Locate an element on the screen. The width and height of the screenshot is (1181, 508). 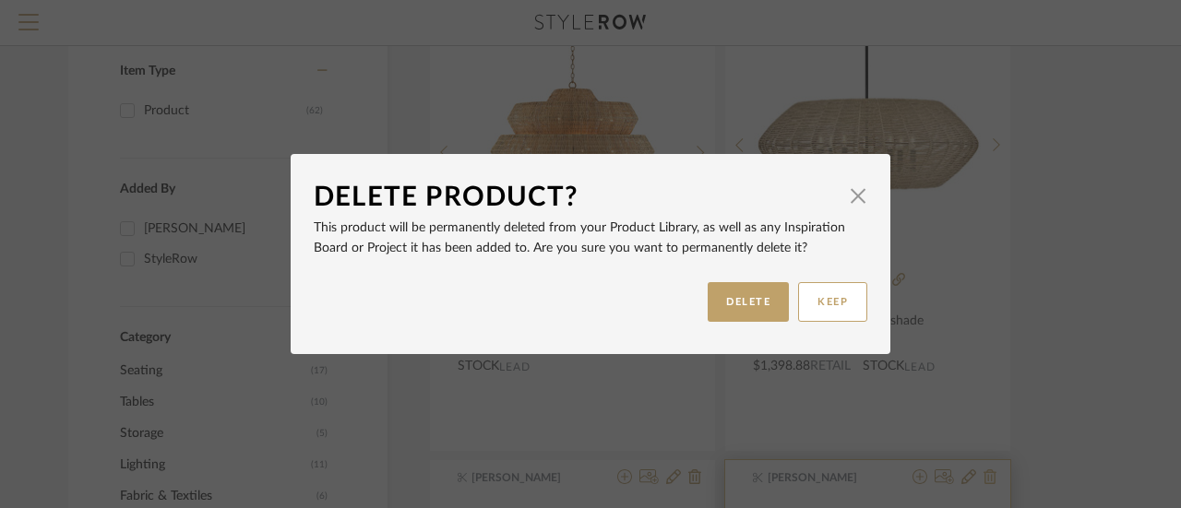
button: Close is located at coordinates (858, 196).